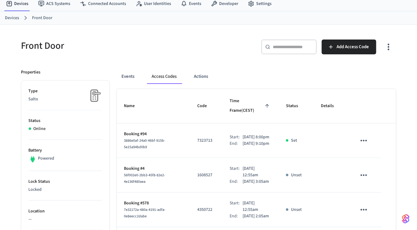 The height and width of the screenshot is (230, 417). I want to click on a: Devices, so click(12, 18).